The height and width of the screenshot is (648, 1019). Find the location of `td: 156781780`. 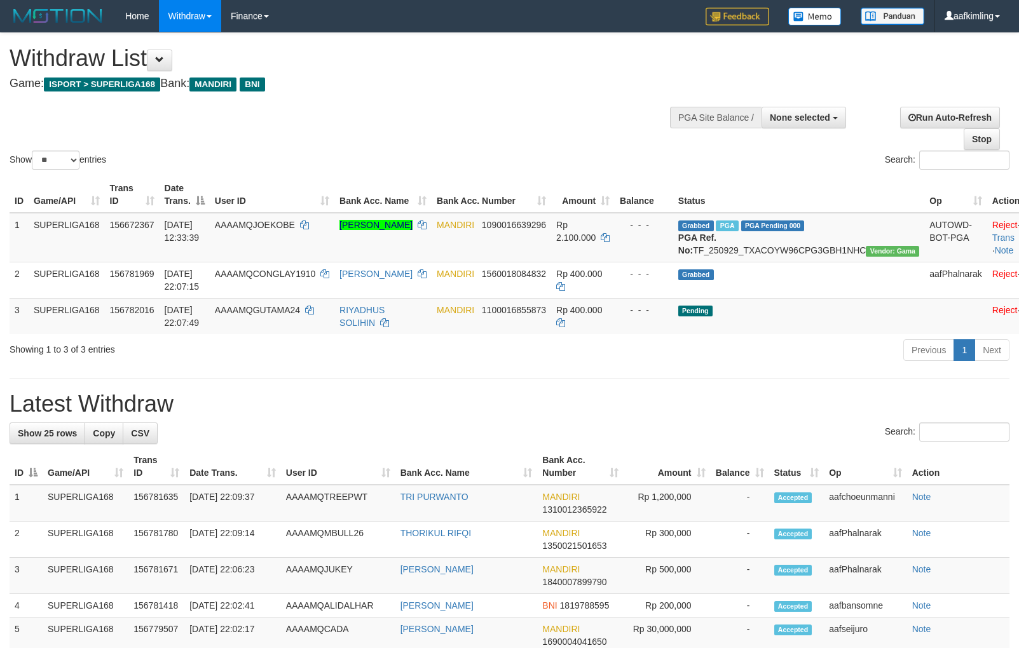

td: 156781780 is located at coordinates (156, 540).